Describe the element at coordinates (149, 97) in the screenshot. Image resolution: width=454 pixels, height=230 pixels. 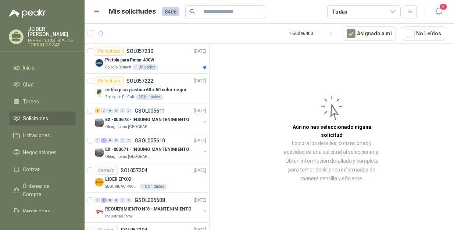
I see `div: 20 Unidades` at that location.